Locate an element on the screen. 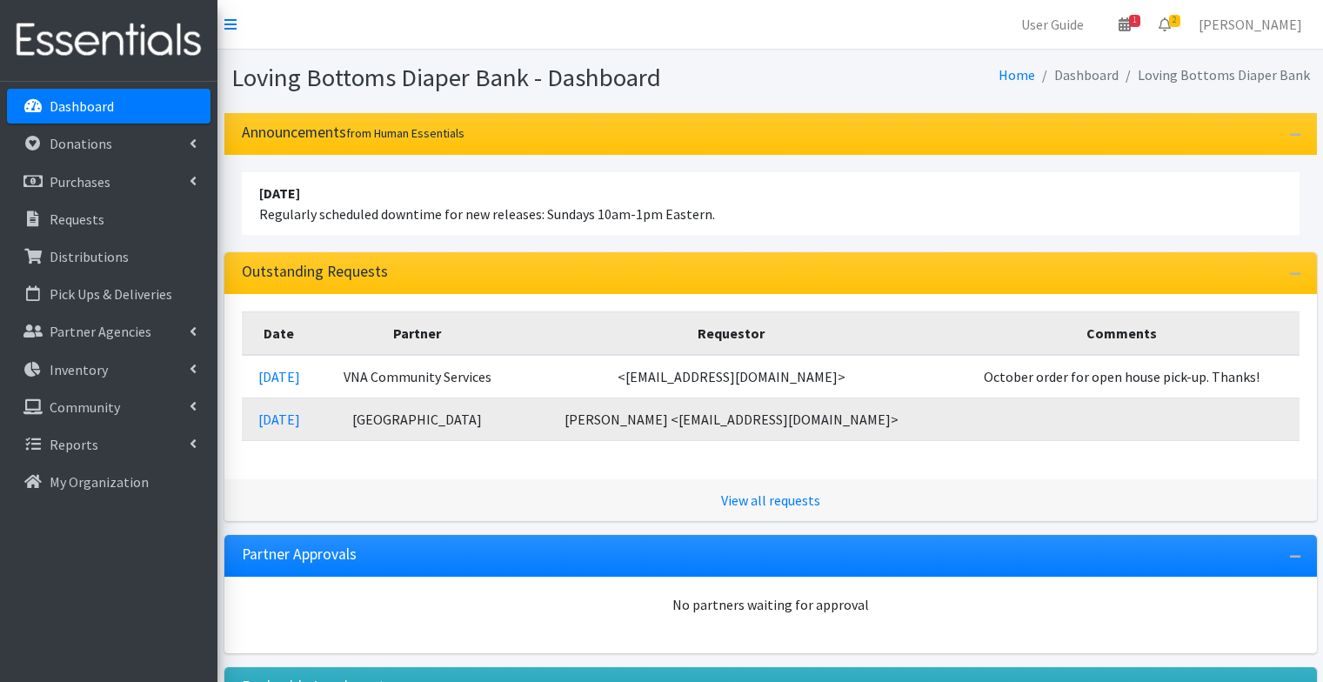  li: Dashboard is located at coordinates (1077, 75).